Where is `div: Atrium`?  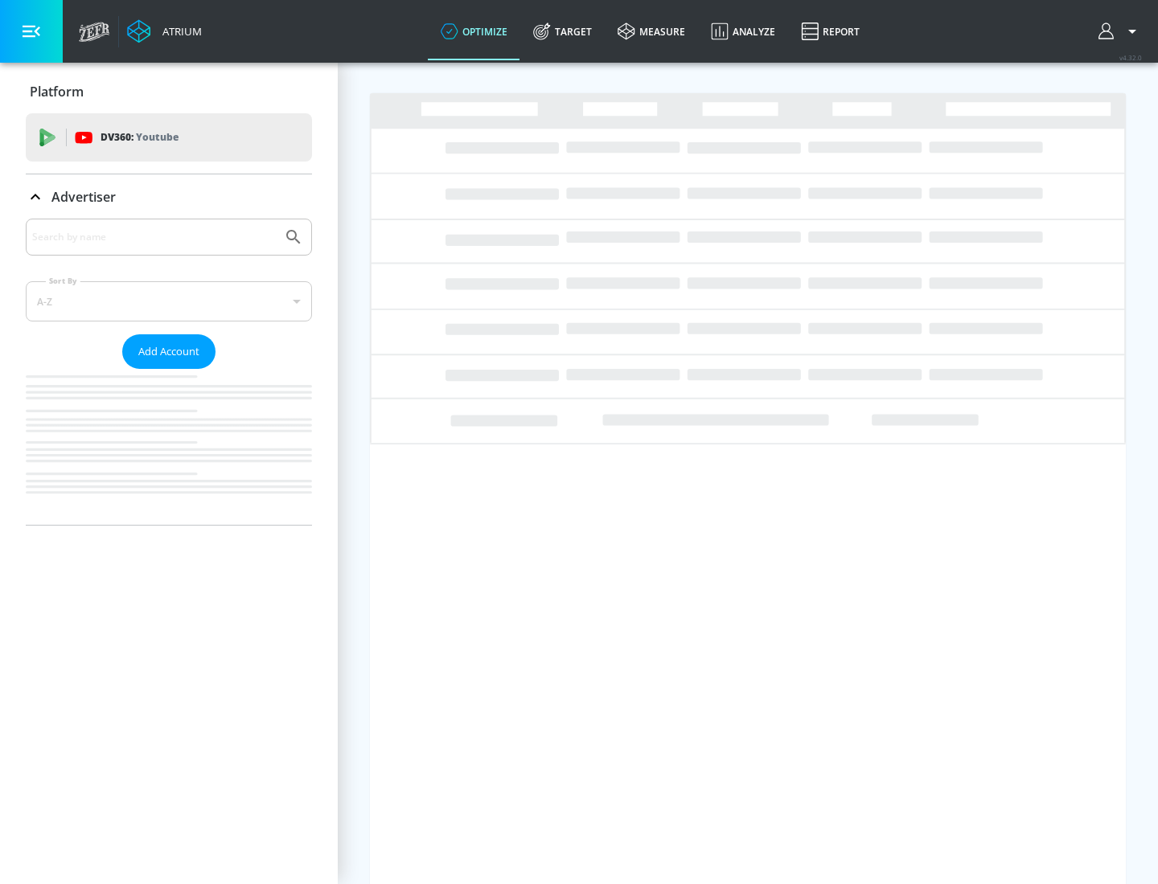 div: Atrium is located at coordinates (178, 31).